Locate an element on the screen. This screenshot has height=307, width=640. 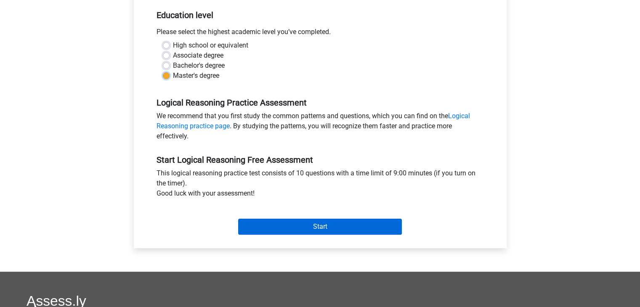
h5: Logical Reasoning Practice Assessment is located at coordinates (320, 103).